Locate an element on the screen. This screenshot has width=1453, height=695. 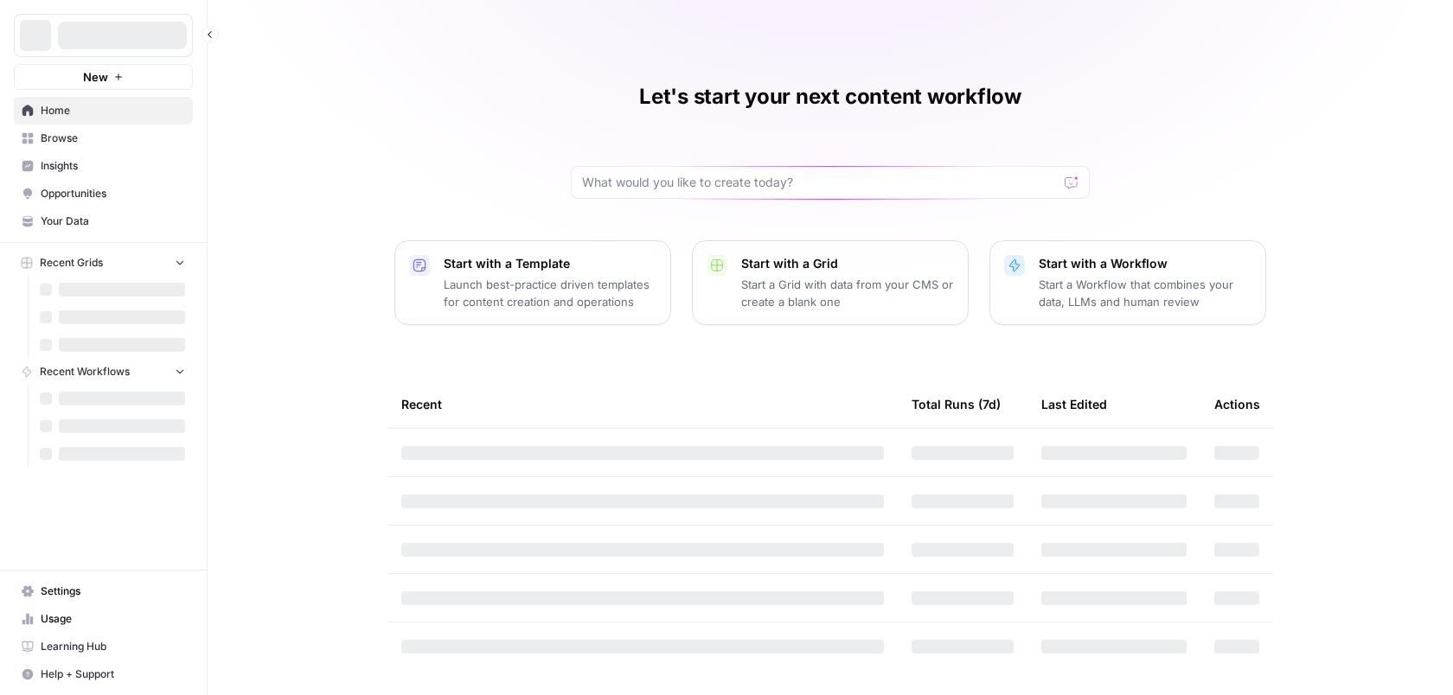
a: Browse is located at coordinates (103, 138).